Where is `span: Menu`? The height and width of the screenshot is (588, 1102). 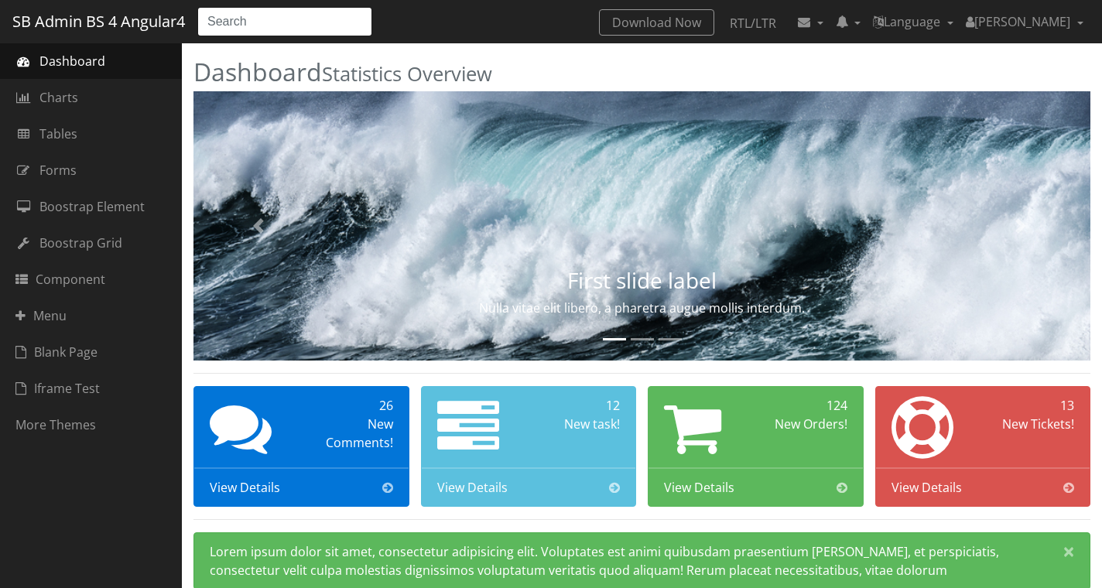 span: Menu is located at coordinates (41, 316).